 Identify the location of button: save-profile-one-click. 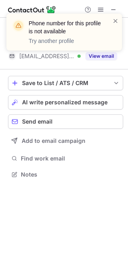
(65, 83).